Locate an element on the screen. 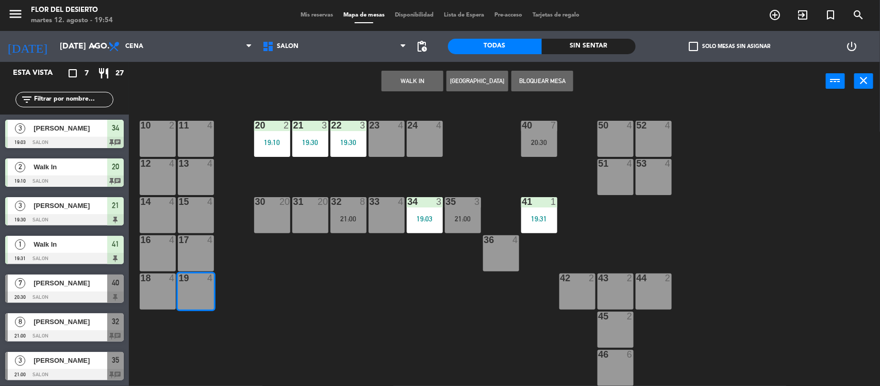  i: close is located at coordinates (864, 80).